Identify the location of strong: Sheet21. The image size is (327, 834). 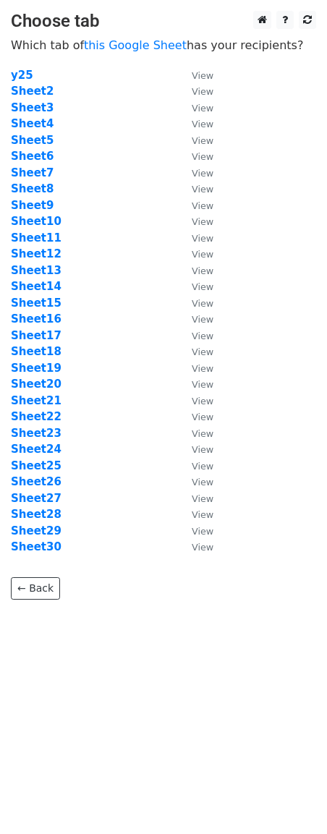
(36, 401).